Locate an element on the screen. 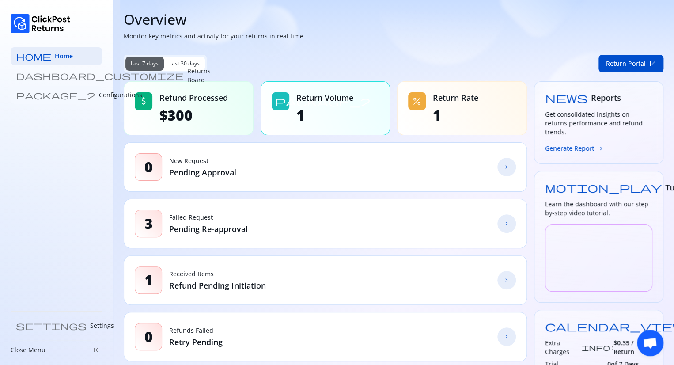 The width and height of the screenshot is (674, 365). a: Return Portalopen_in_new is located at coordinates (631, 64).